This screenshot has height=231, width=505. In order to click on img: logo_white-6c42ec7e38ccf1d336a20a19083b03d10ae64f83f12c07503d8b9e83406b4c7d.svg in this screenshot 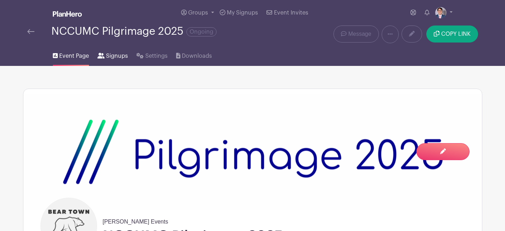, I will do `click(67, 14)`.